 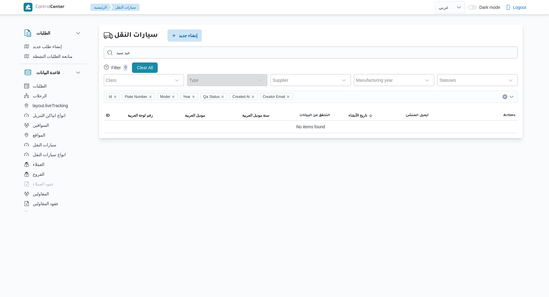 I want to click on div: Class, so click(x=111, y=80).